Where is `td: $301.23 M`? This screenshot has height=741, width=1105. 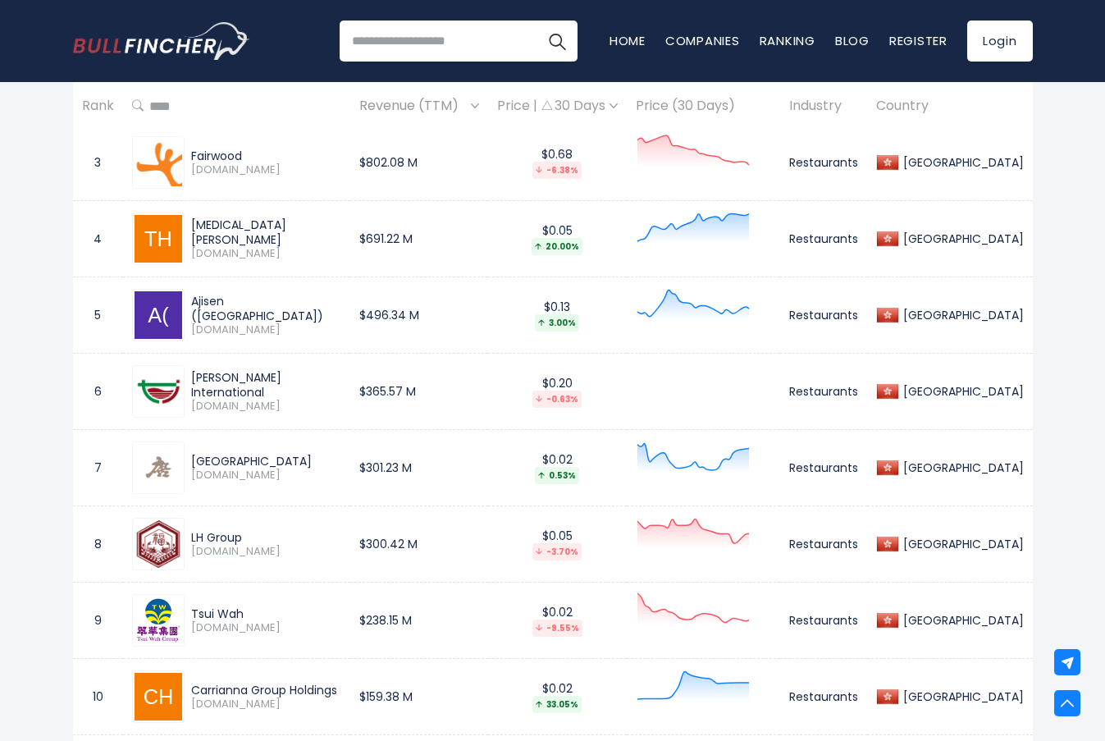
td: $301.23 M is located at coordinates (419, 468).